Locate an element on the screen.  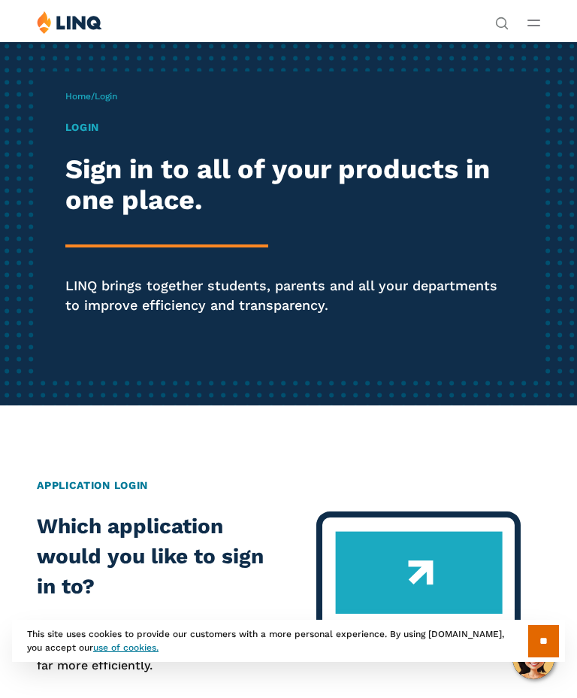
nav: Utility Navigation is located at coordinates (502, 20).